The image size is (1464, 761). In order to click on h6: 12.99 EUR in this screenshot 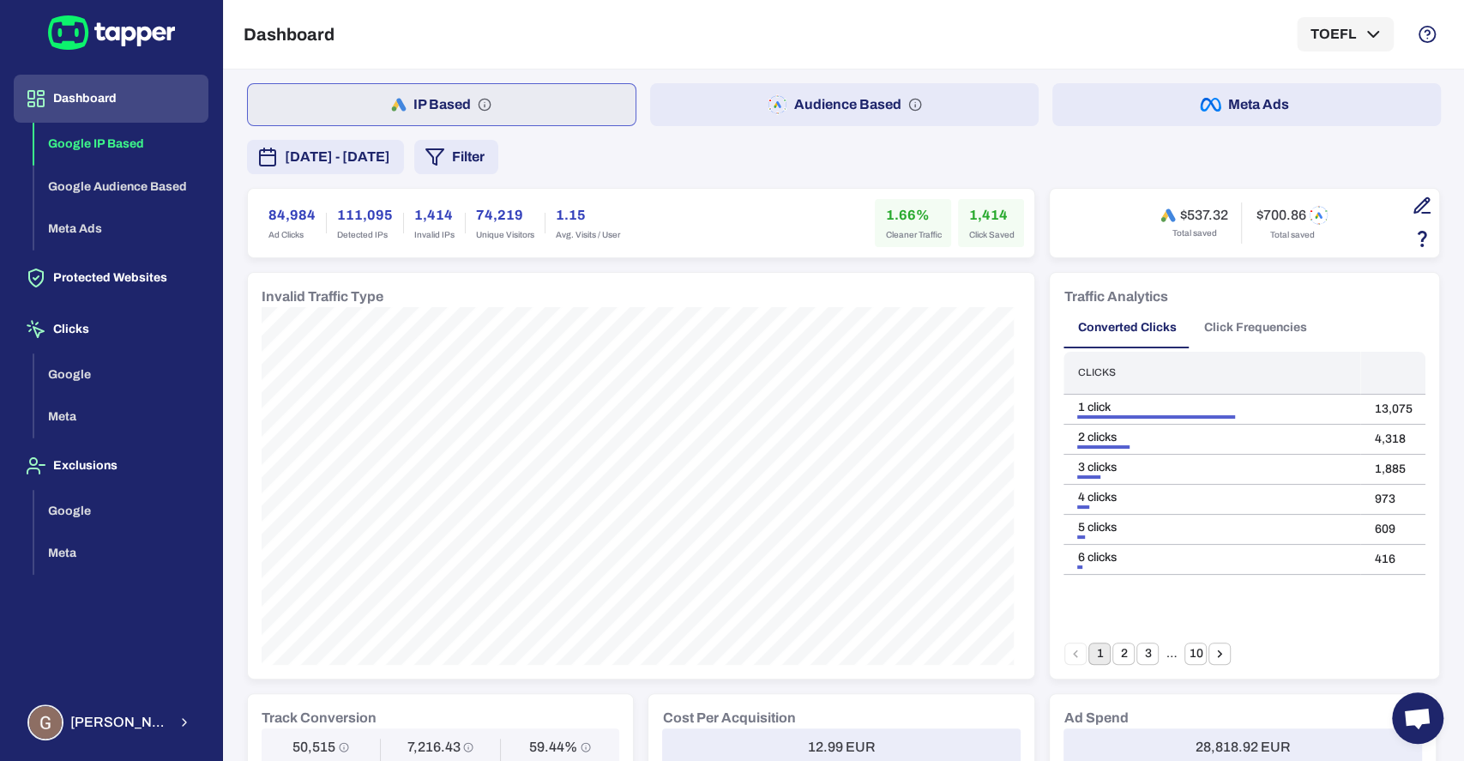, I will do `click(841, 747)`.